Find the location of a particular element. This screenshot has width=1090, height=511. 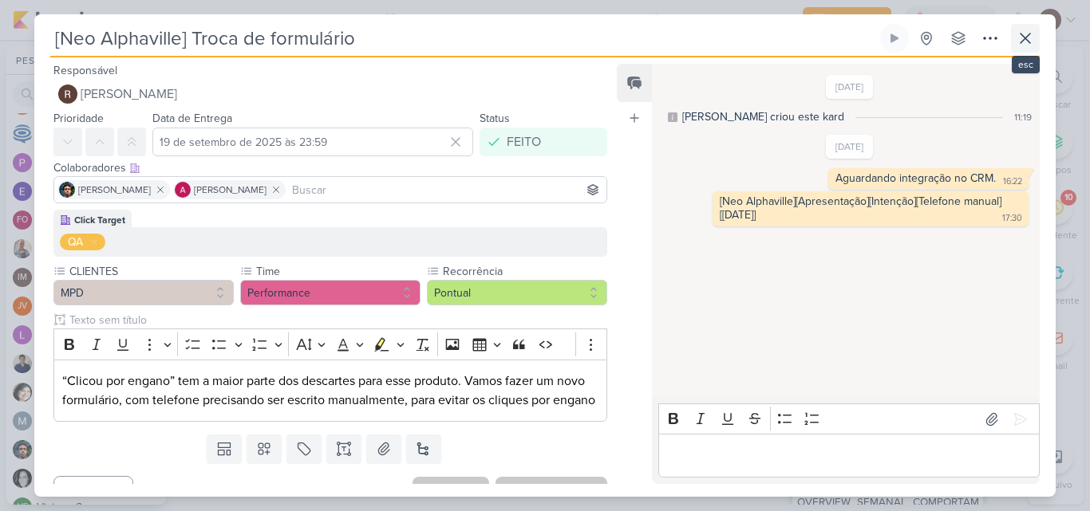

input: Select a date is located at coordinates (313, 142).